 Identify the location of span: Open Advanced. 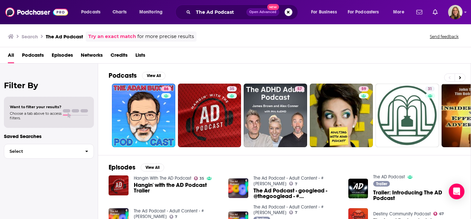
(263, 12).